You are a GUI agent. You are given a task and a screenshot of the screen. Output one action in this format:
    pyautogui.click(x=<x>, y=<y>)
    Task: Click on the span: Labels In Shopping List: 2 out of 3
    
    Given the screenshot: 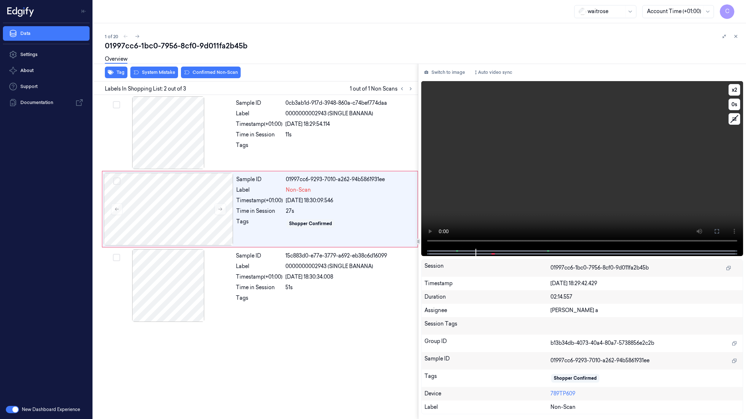 What is the action you would take?
    pyautogui.click(x=145, y=89)
    